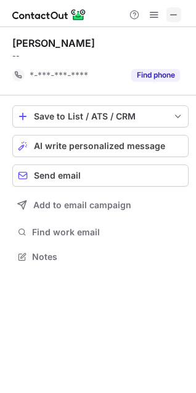  I want to click on div: Save to List / ATS / CRM, so click(101, 117).